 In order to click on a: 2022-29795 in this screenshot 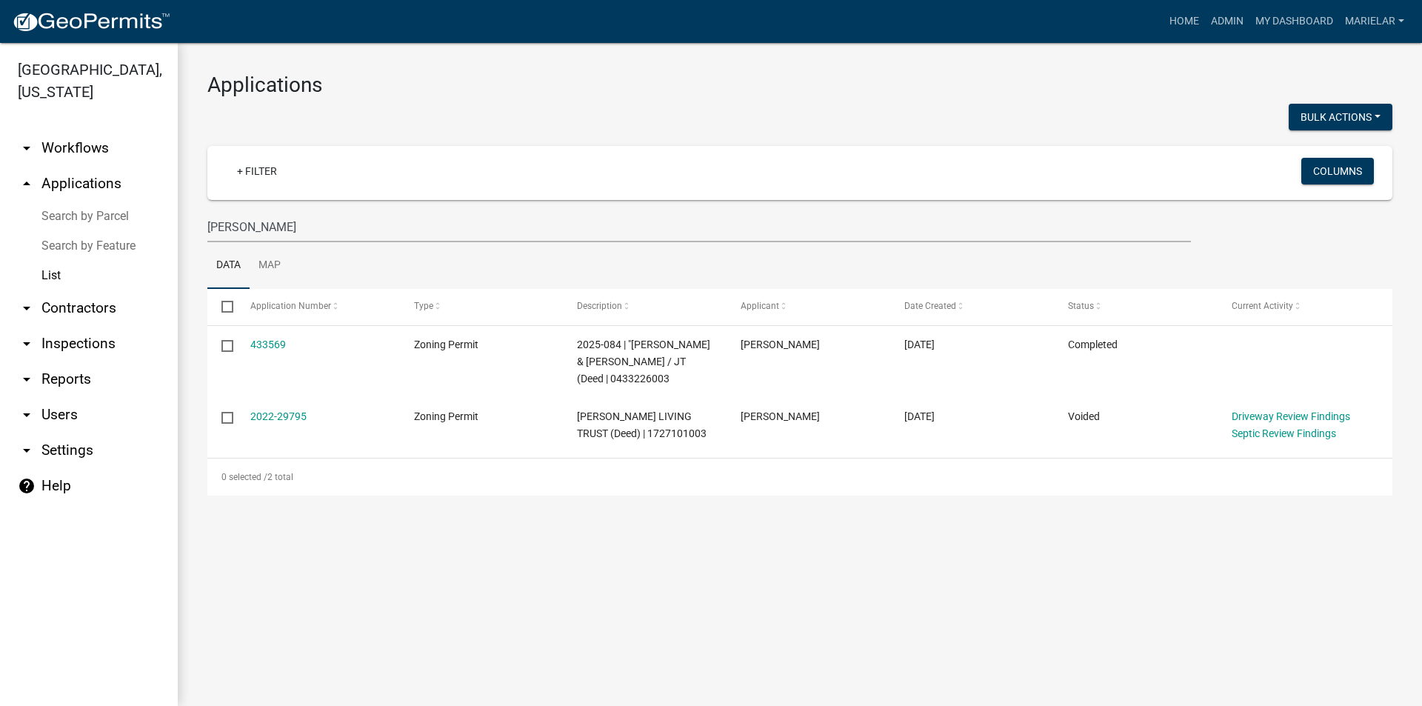, I will do `click(278, 416)`.